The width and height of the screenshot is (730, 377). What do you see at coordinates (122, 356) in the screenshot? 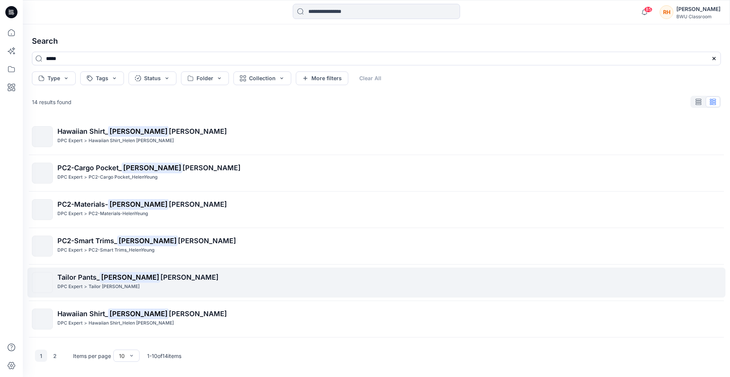
I see `div: 10` at bounding box center [122, 356].